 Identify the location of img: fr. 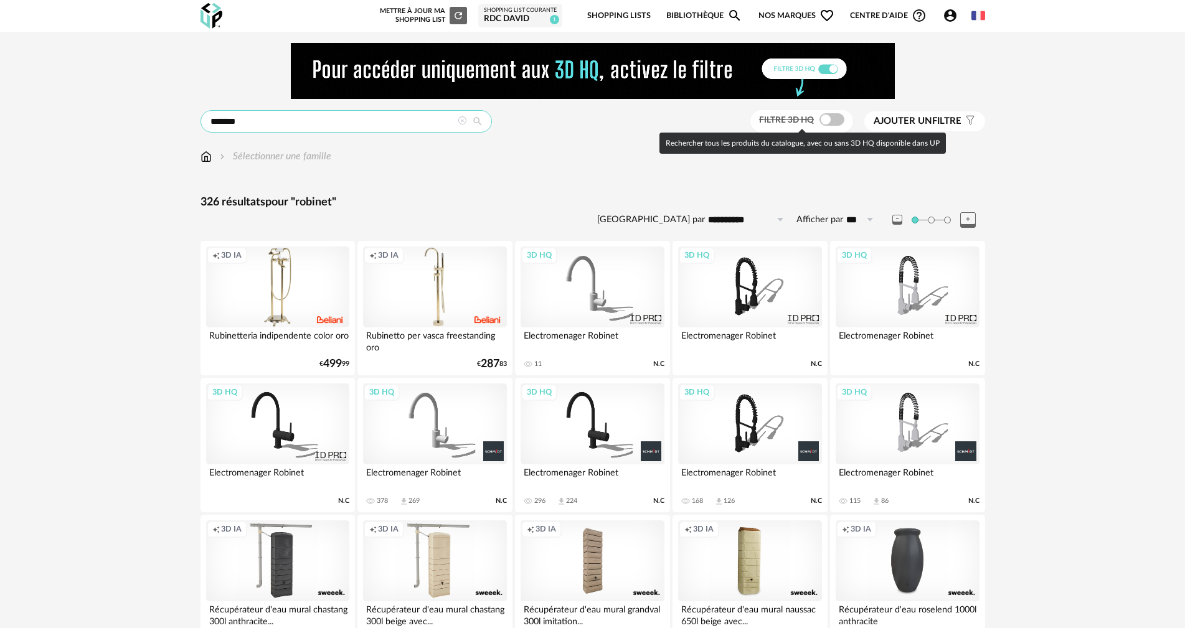
(978, 16).